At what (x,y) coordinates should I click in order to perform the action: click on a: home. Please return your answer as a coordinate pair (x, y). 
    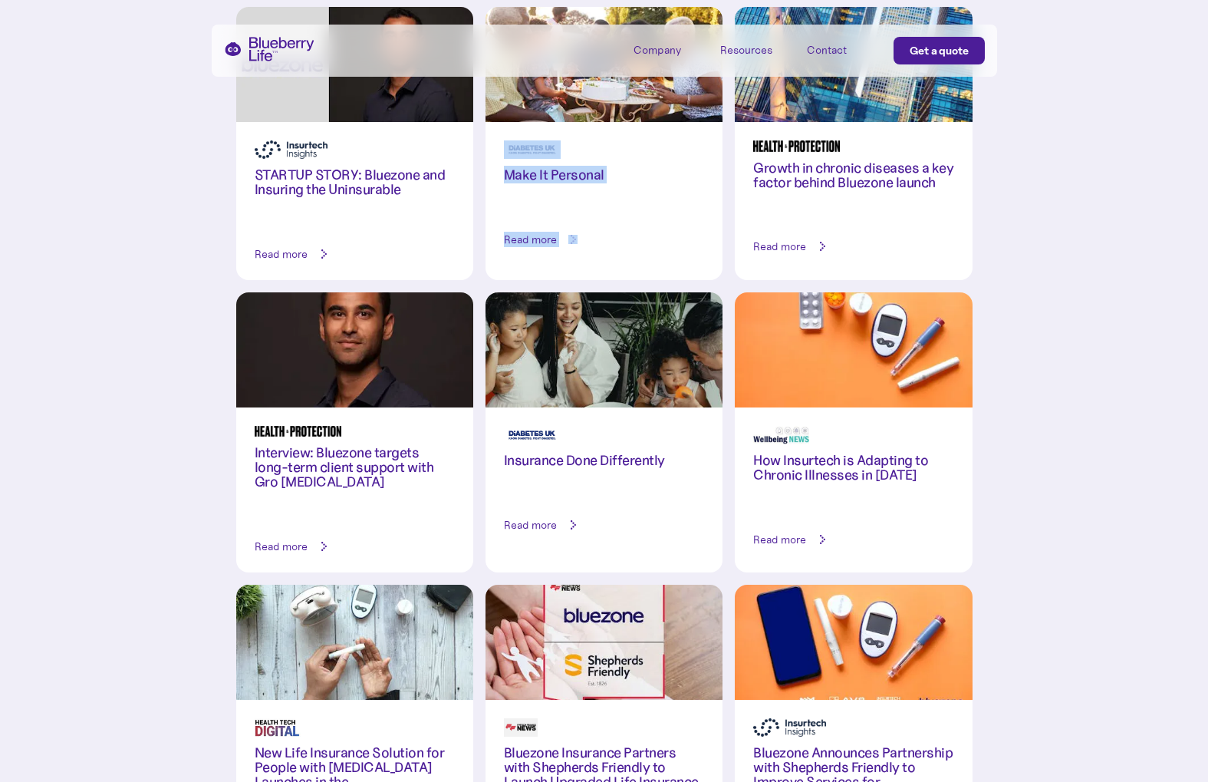
    Looking at the image, I should click on (269, 49).